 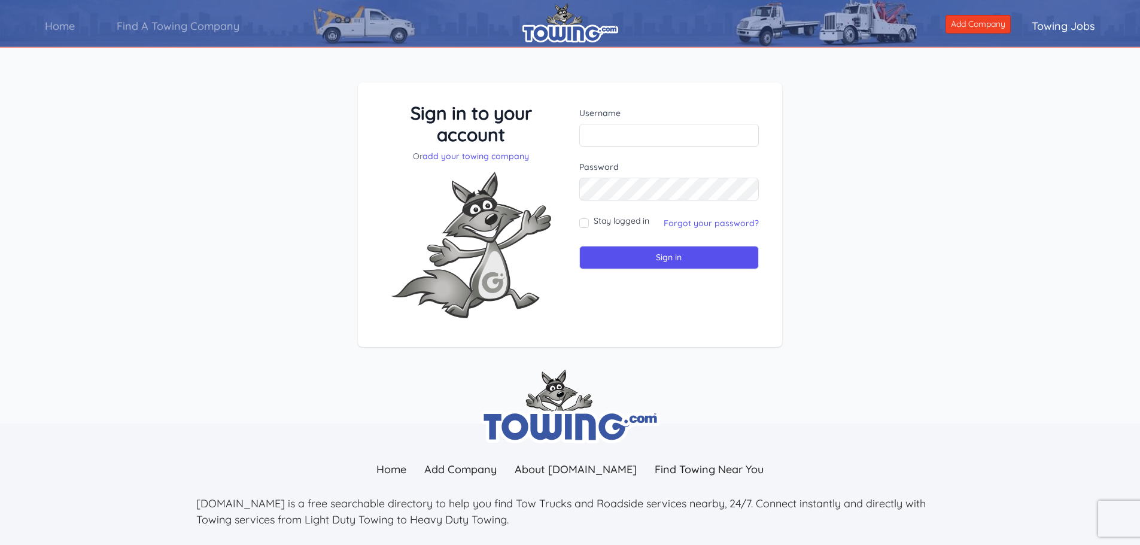 I want to click on label: Stay logged in, so click(x=621, y=221).